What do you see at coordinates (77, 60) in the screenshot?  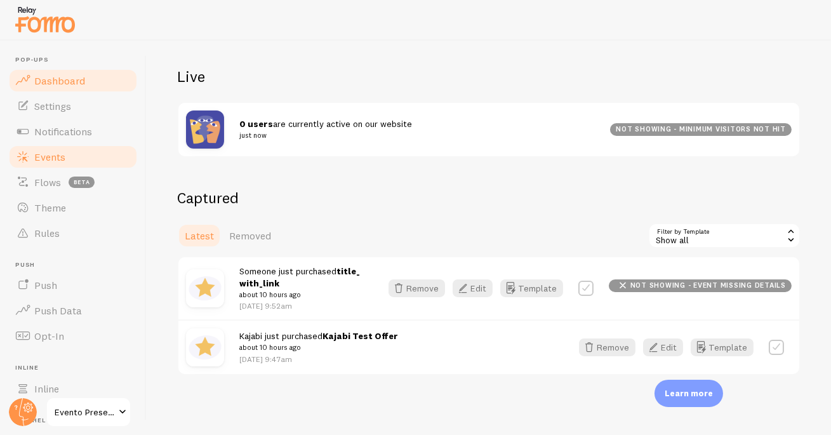 I see `span: Pop-ups` at bounding box center [77, 60].